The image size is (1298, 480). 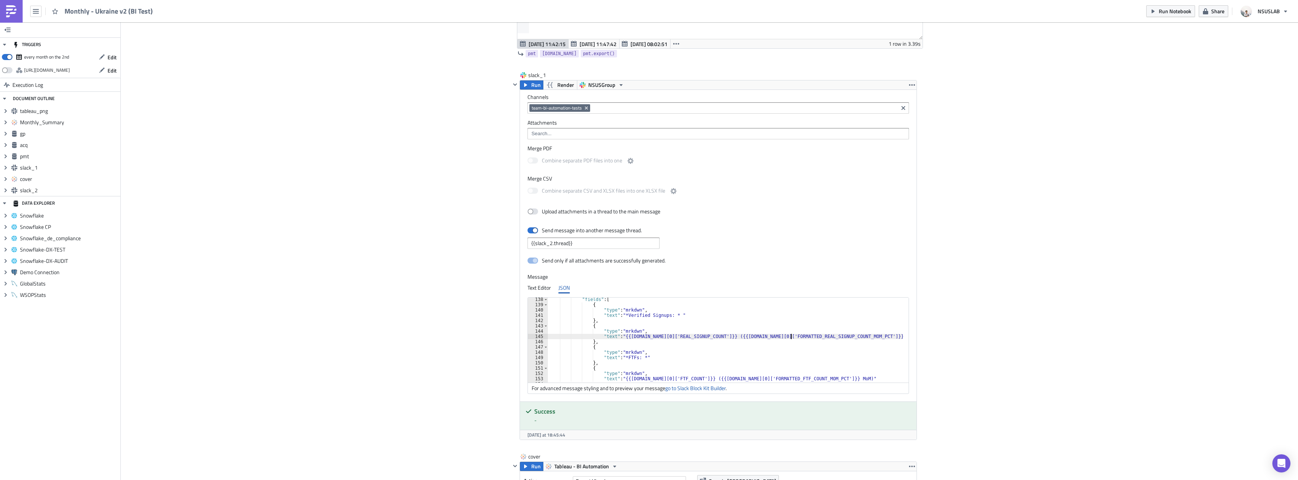 What do you see at coordinates (602, 85) in the screenshot?
I see `span: NSUSGroup` at bounding box center [602, 85].